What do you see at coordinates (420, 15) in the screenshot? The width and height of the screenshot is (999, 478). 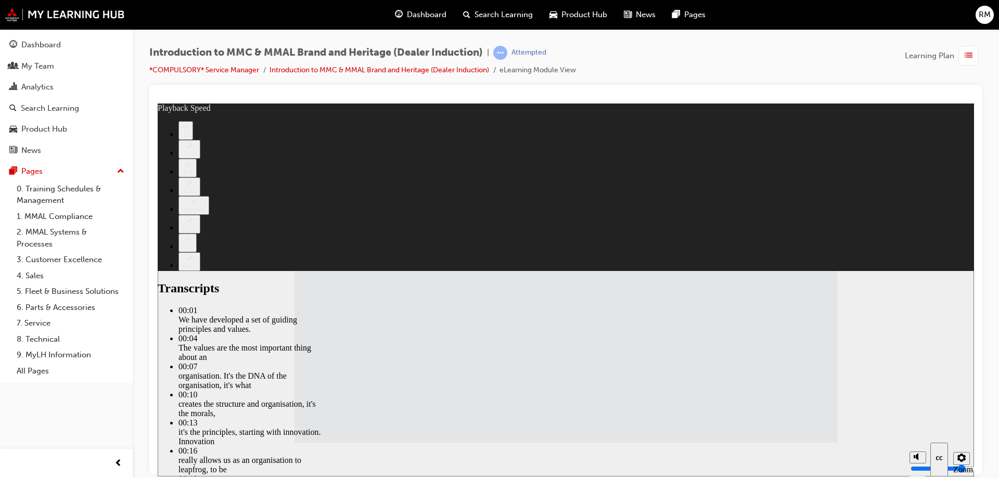 I see `a: guage-iconDashboard` at bounding box center [420, 15].